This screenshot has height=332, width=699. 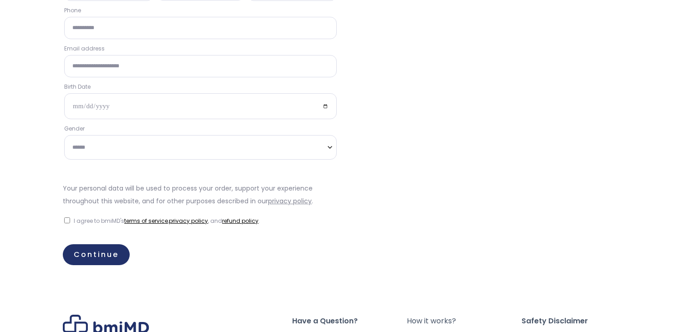 What do you see at coordinates (146, 221) in the screenshot?
I see `a: terms of service` at bounding box center [146, 221].